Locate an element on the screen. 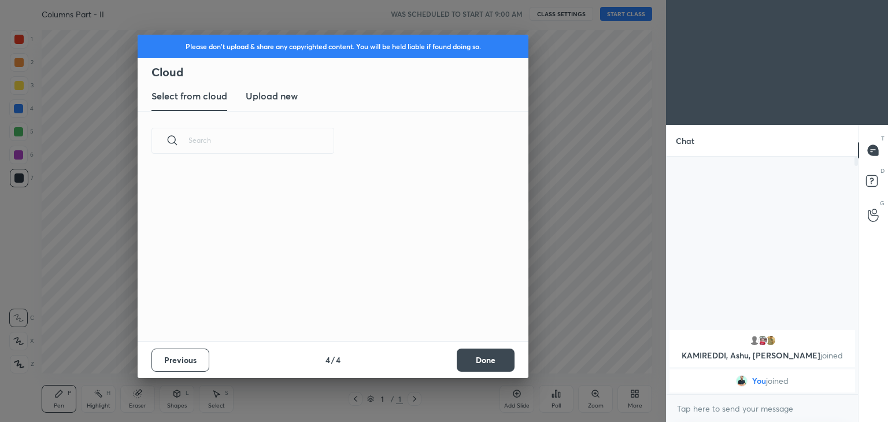  p: D is located at coordinates (882, 170).